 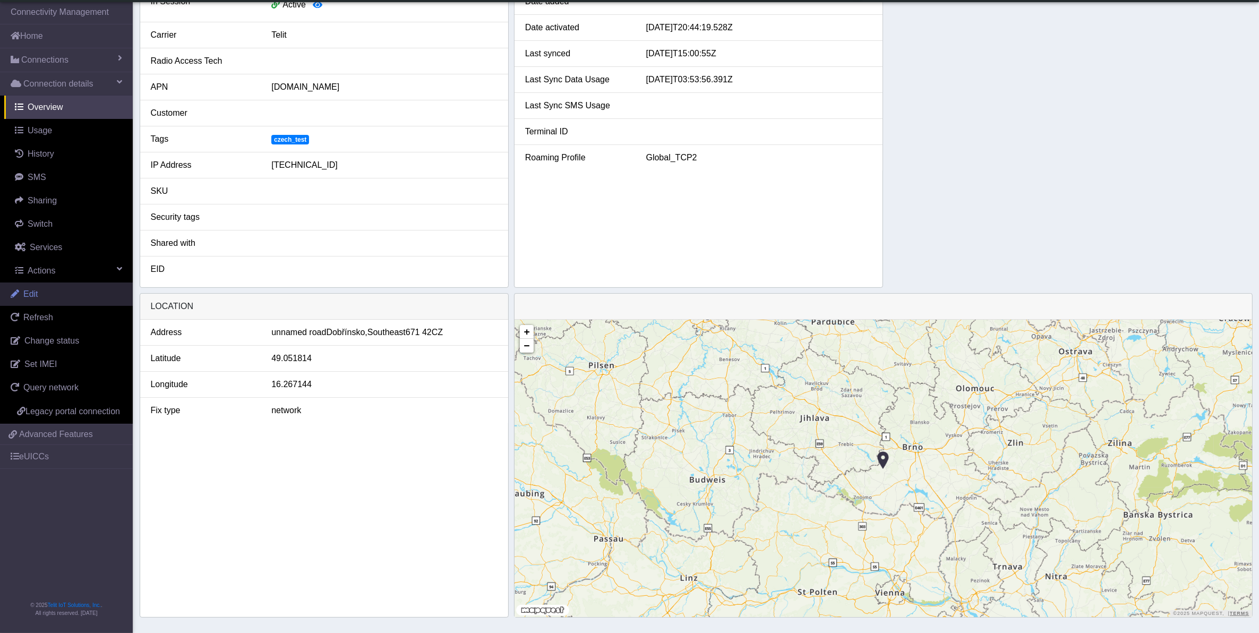 I want to click on div: EID, so click(x=203, y=269).